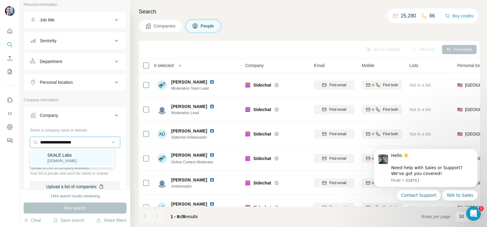 The height and width of the screenshot is (227, 487). What do you see at coordinates (414, 66) in the screenshot?
I see `span: Lists` at bounding box center [414, 66].